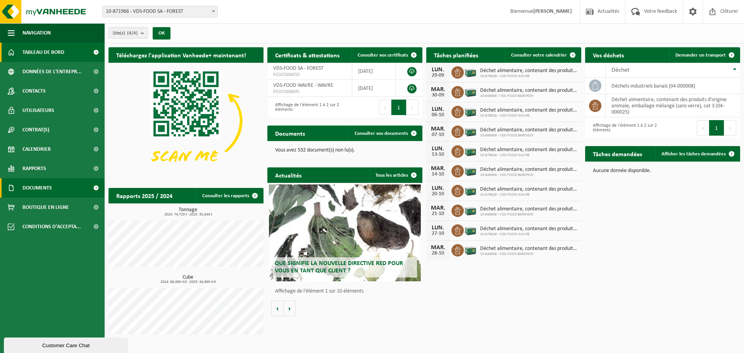  Describe the element at coordinates (303, 85) in the screenshot. I see `span: VDS-FOOD WAVRE - WAVRE` at that location.